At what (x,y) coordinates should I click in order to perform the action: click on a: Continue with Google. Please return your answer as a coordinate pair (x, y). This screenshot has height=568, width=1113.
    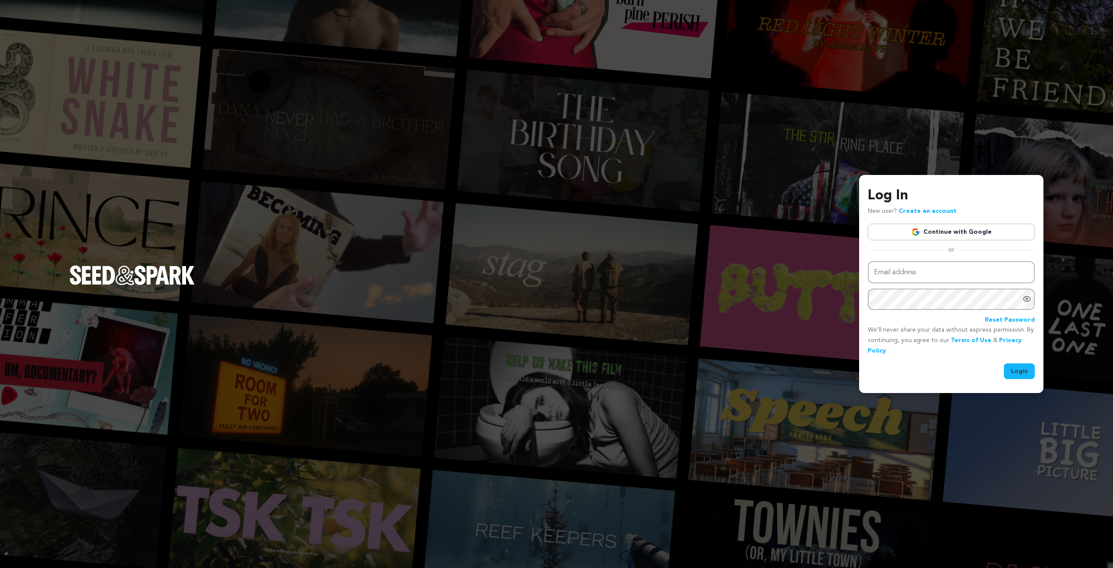
    Looking at the image, I should click on (952, 232).